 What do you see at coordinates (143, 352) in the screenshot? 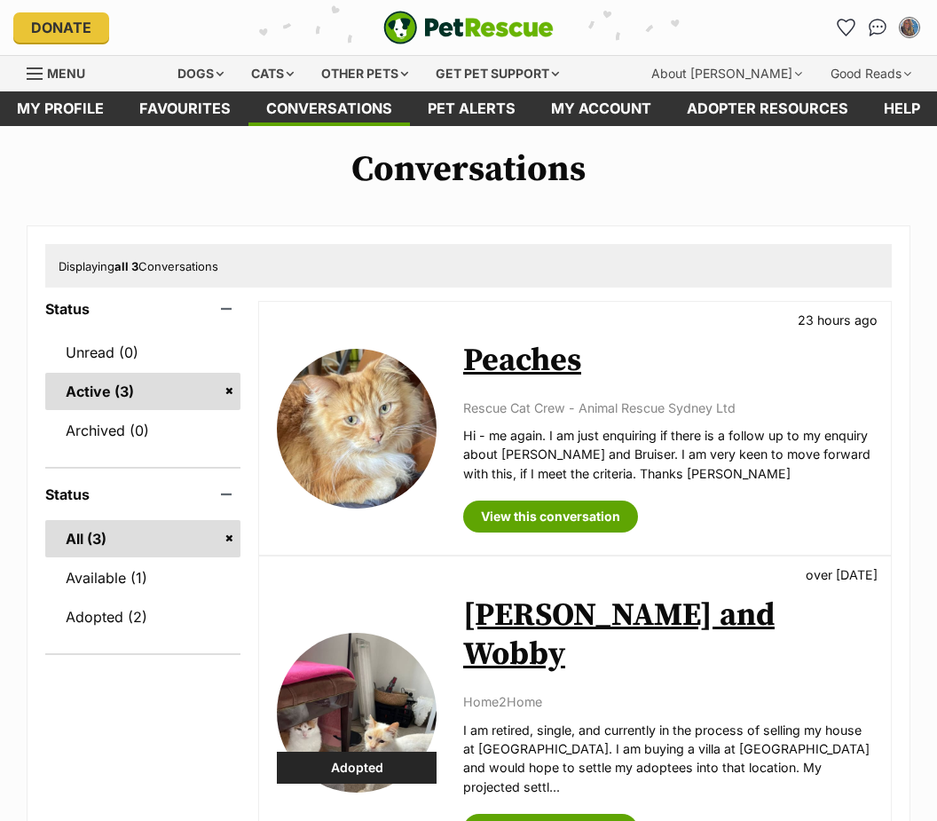
I see `a: Unread (0)` at bounding box center [143, 352].